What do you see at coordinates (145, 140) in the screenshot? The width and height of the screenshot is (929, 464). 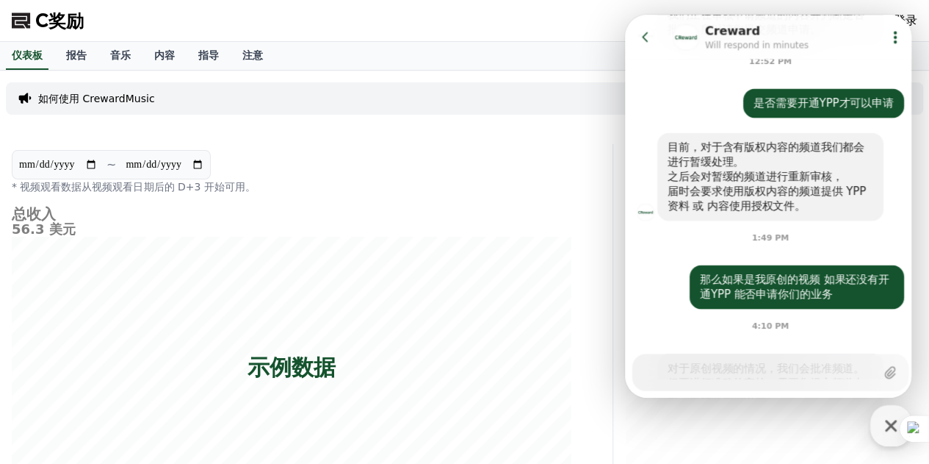 I see `div: 目前，对于含有版权内容的频道我们都会进行暂缓处理。` at bounding box center [145, 140].